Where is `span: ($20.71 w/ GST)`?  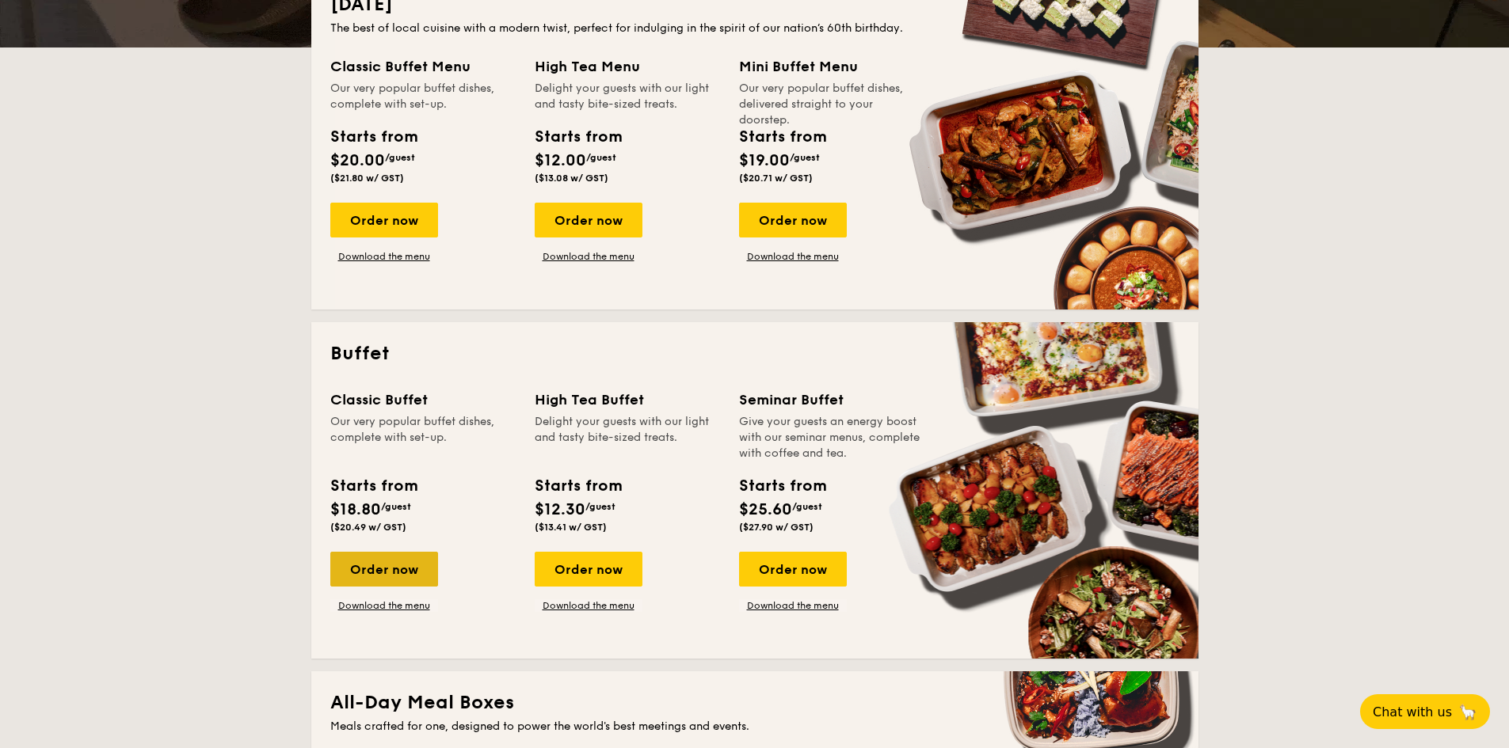
span: ($20.71 w/ GST) is located at coordinates (775, 178).